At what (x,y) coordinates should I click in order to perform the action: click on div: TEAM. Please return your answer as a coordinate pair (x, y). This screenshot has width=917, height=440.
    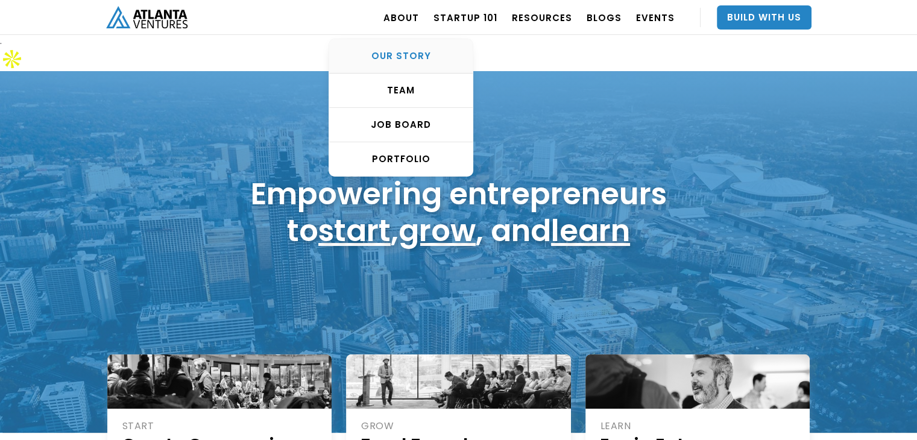
    Looking at the image, I should click on (401, 90).